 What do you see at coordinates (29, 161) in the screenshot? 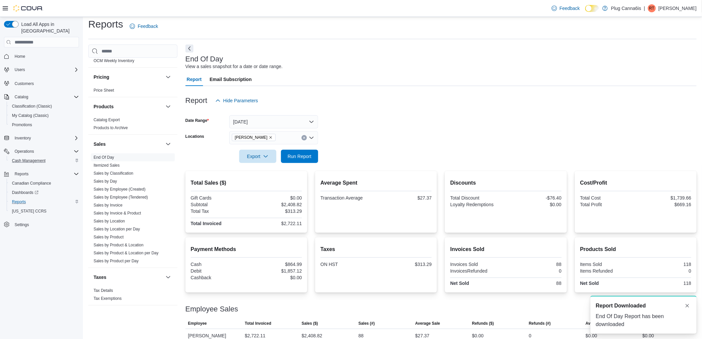
I see `a: Cash Management` at bounding box center [29, 161].